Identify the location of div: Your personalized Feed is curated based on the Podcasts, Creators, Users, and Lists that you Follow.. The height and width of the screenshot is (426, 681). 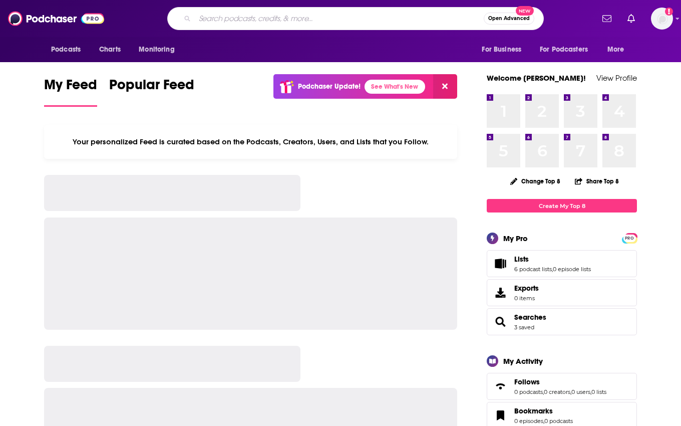
(250, 142).